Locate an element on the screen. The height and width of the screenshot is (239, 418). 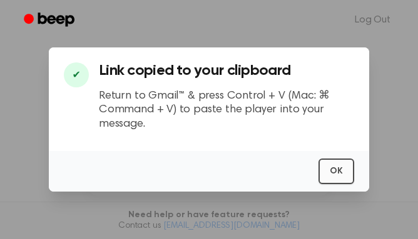
p: Return to Gmail™ & press Control + V (Mac: ⌘ Command + V) to paste the player into your message. is located at coordinates (226, 111).